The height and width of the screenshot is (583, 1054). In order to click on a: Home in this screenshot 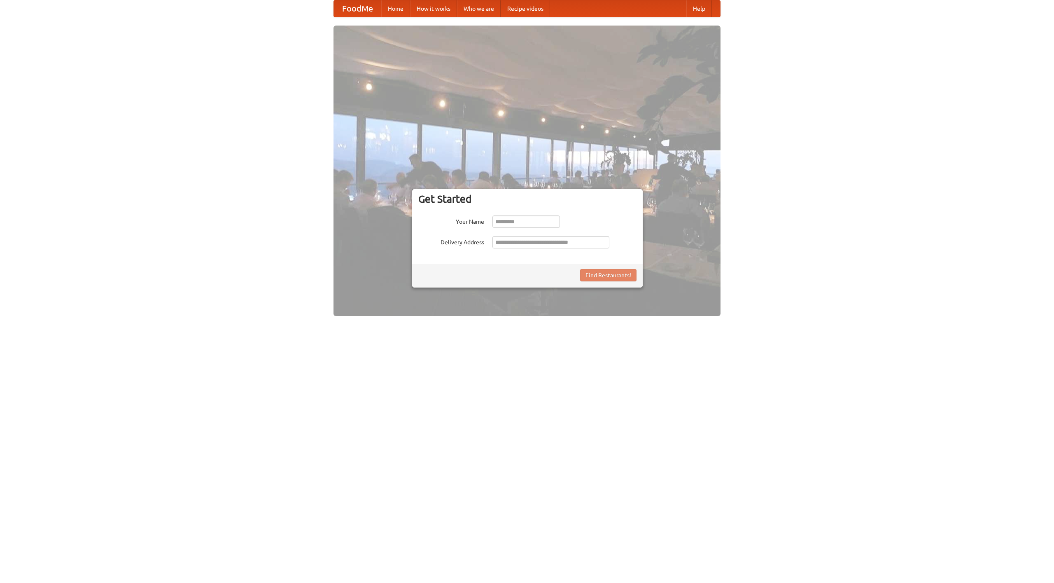, I will do `click(396, 9)`.